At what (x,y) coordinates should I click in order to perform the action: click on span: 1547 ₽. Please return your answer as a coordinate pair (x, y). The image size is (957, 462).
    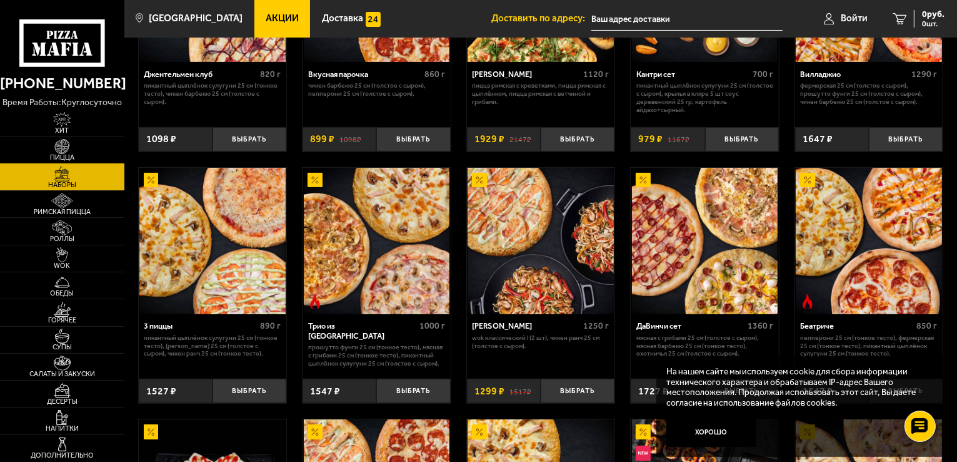
    Looking at the image, I should click on (325, 391).